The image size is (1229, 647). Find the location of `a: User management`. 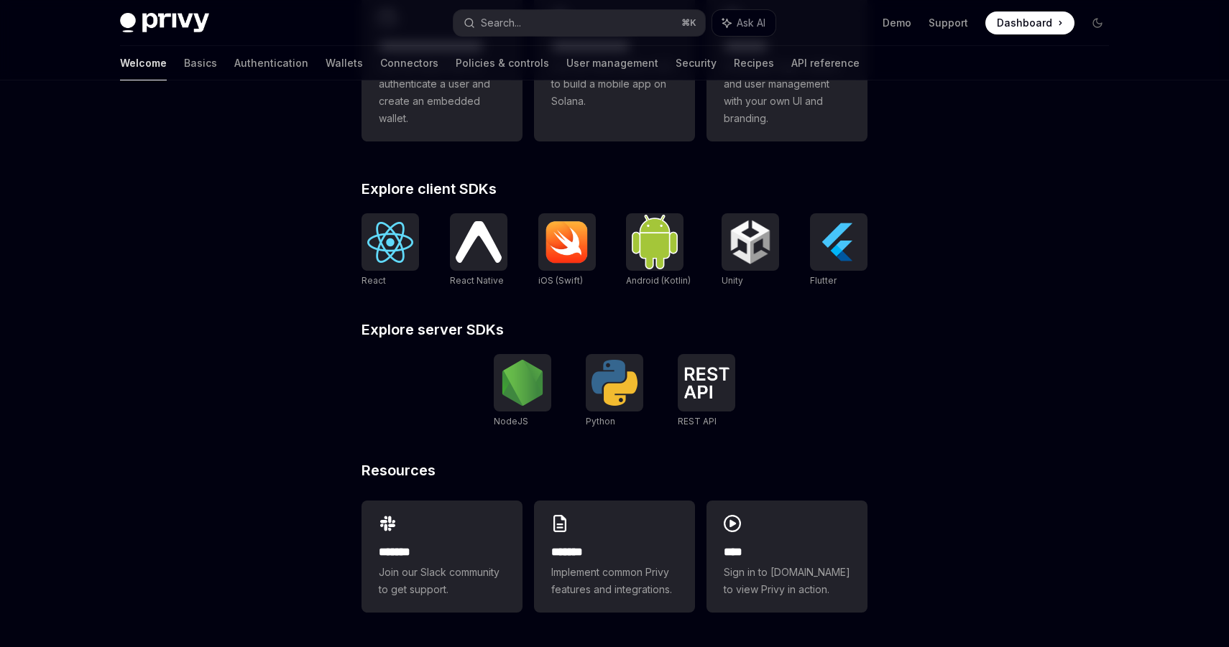

a: User management is located at coordinates (612, 63).